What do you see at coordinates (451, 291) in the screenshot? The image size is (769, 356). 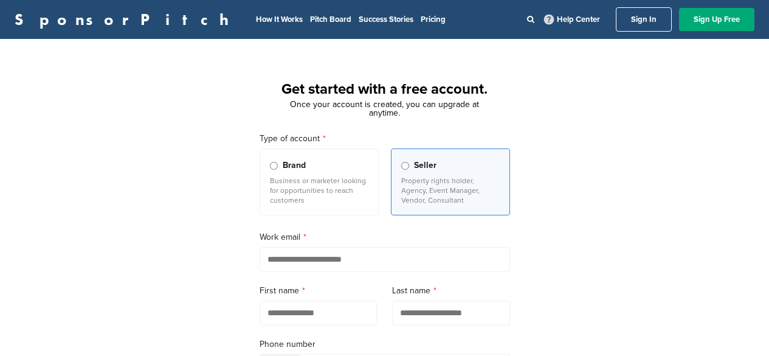 I see `label: Last name` at bounding box center [451, 291].